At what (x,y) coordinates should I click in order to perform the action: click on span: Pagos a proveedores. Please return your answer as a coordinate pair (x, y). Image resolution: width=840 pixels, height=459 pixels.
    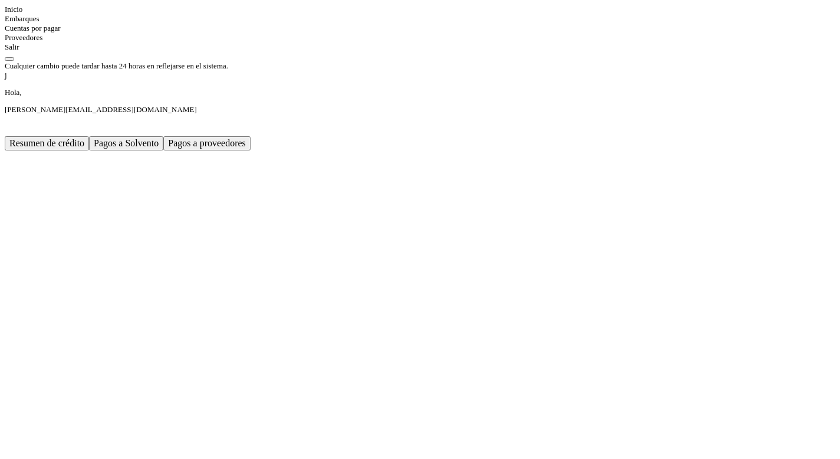
    Looking at the image, I should click on (207, 143).